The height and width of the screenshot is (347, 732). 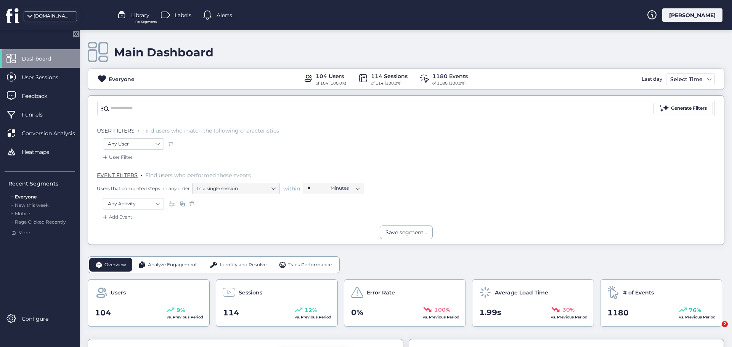 What do you see at coordinates (115, 265) in the screenshot?
I see `span: Overview` at bounding box center [115, 265].